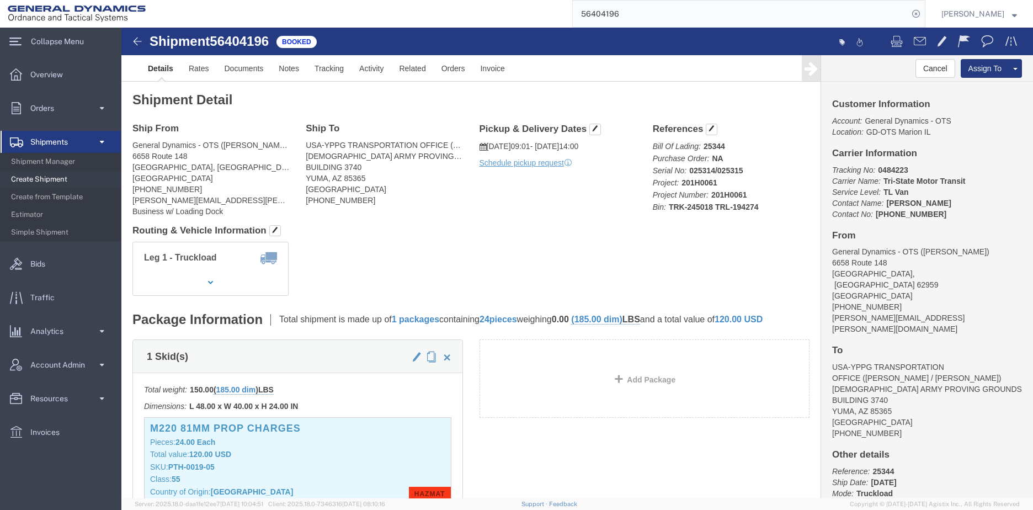  What do you see at coordinates (62, 232) in the screenshot?
I see `span: Simple Shipment` at bounding box center [62, 232].